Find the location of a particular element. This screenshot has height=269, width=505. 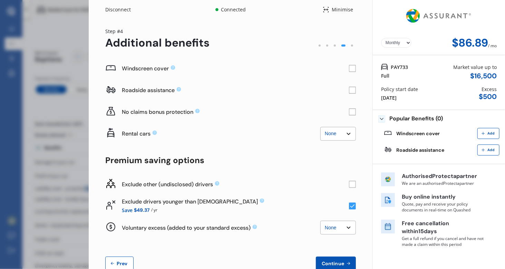

div: Market value up to is located at coordinates (475, 67).